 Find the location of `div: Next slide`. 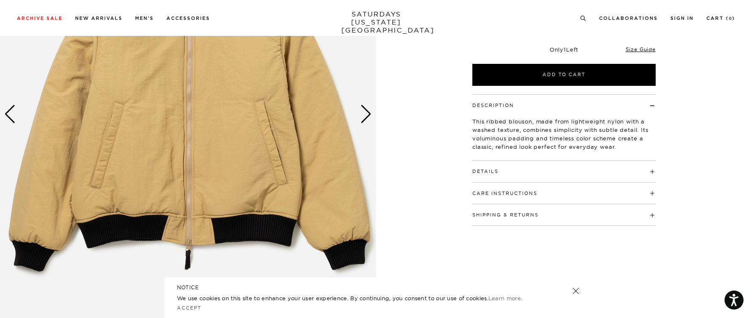

div: Next slide is located at coordinates (366, 114).